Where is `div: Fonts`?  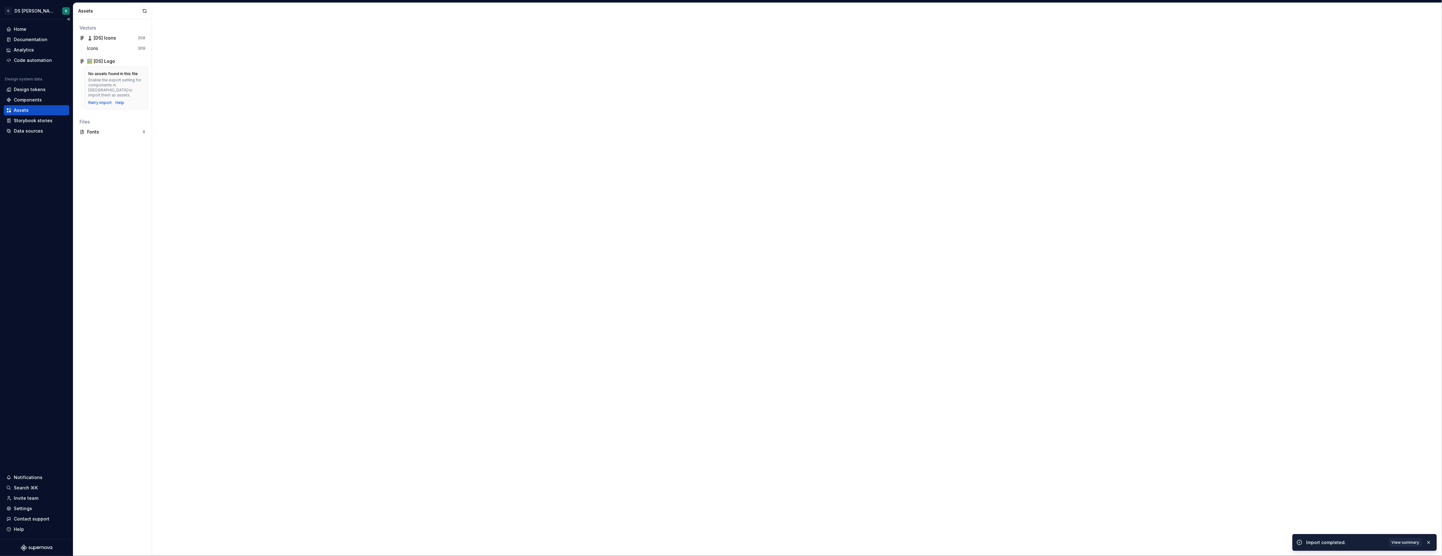
div: Fonts is located at coordinates (115, 132).